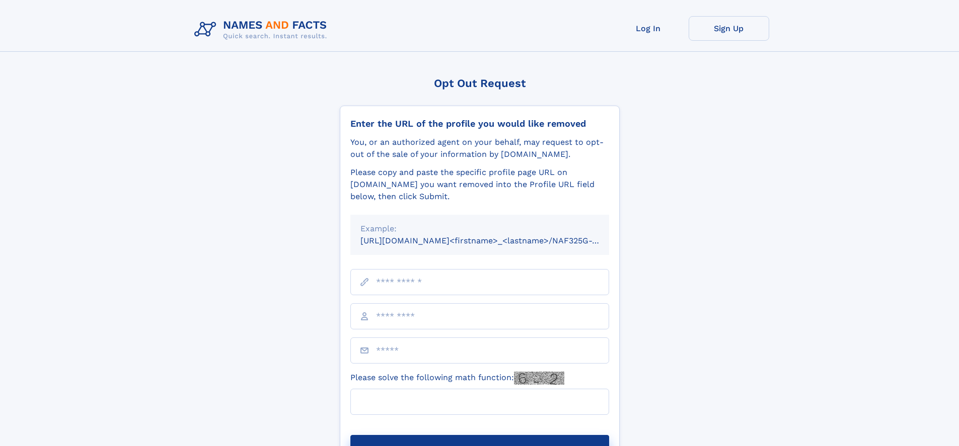  I want to click on div: Opt Out Request, so click(480, 83).